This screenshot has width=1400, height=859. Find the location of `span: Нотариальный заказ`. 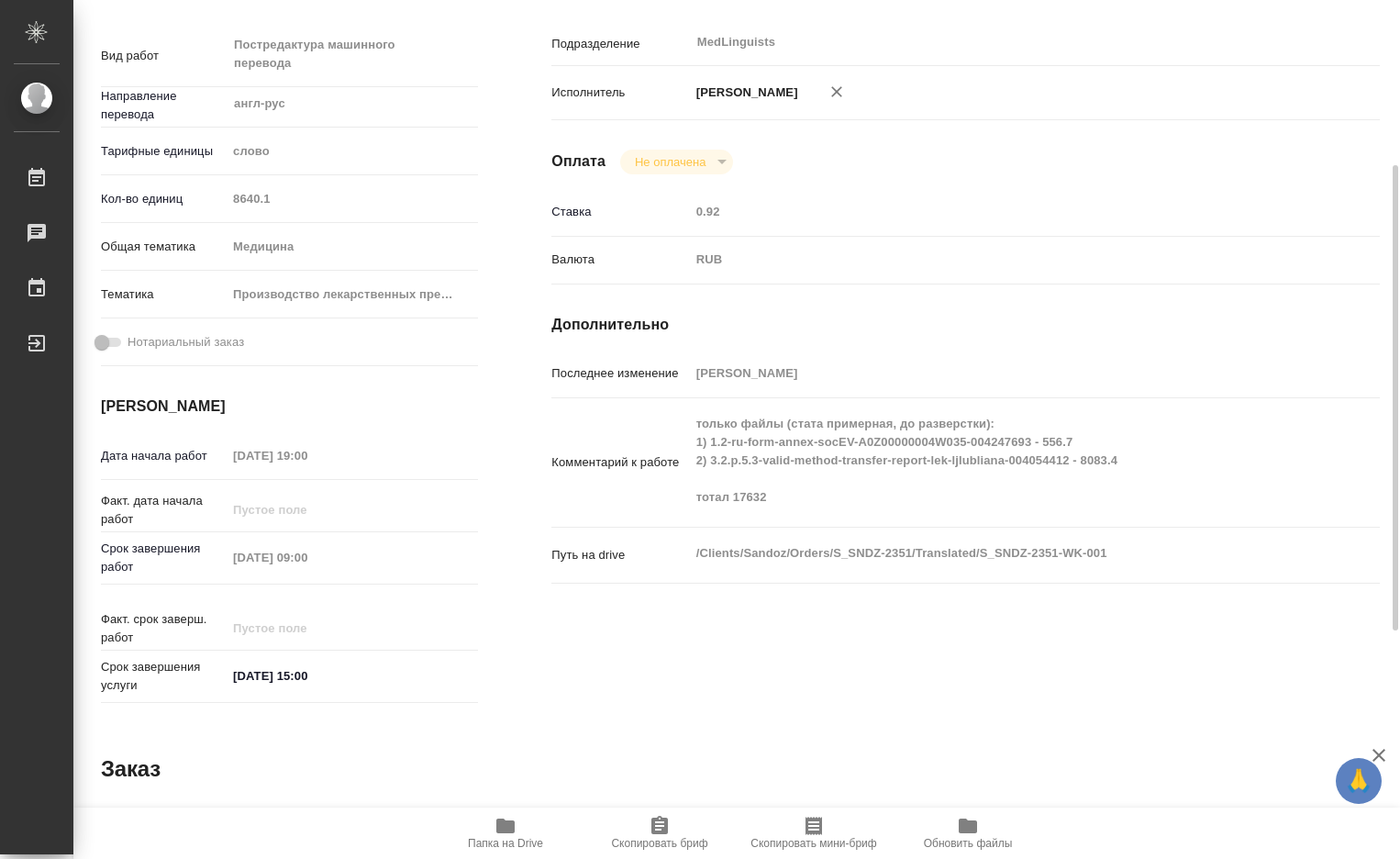

span: Нотариальный заказ is located at coordinates (186, 342).